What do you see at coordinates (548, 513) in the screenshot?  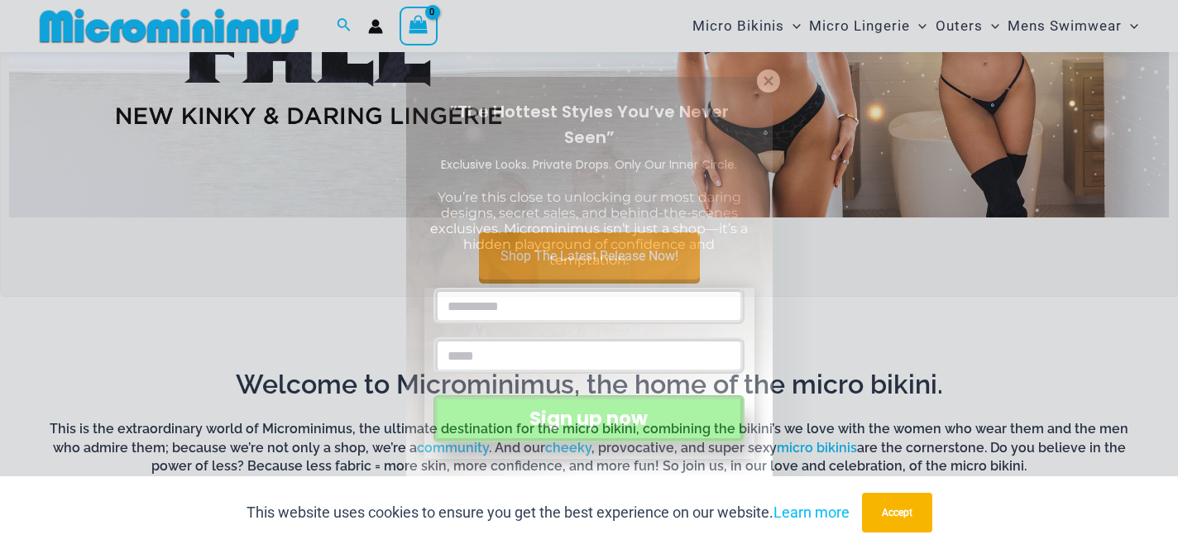 I see `p: This website uses cookies to ensure you get the best experience on our website.` at bounding box center [548, 513].